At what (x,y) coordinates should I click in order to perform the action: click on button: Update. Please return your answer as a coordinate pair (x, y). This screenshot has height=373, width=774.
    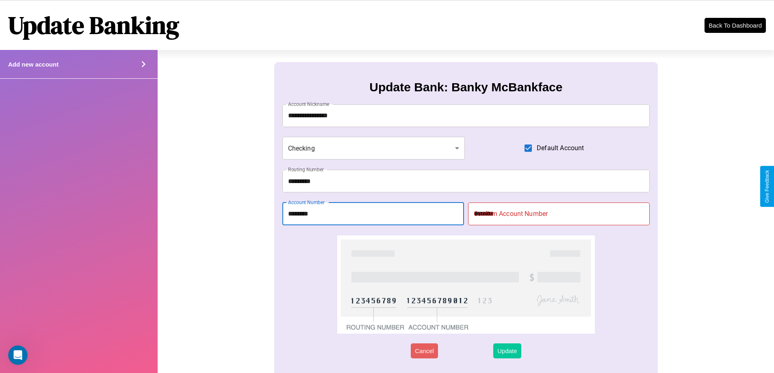
    Looking at the image, I should click on (507, 351).